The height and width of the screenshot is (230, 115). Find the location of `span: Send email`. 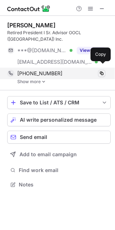

span: Send email is located at coordinates (34, 137).